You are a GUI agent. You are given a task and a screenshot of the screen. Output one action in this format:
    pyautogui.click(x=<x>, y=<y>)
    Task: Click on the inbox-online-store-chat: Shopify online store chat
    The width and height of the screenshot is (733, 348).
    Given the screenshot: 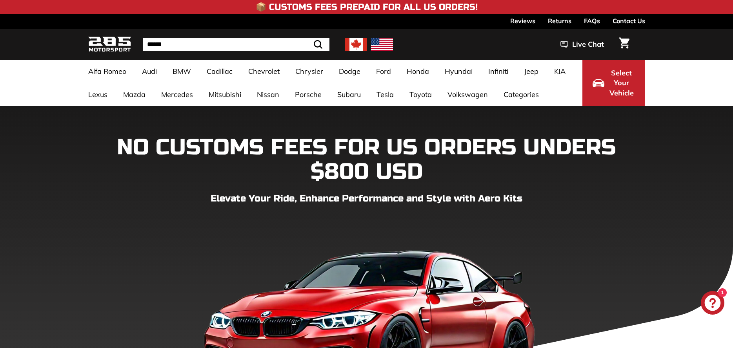 What is the action you would take?
    pyautogui.click(x=713, y=303)
    